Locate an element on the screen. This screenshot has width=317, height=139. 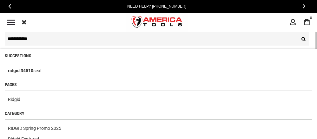
span: Previous is located at coordinates (10, 6).